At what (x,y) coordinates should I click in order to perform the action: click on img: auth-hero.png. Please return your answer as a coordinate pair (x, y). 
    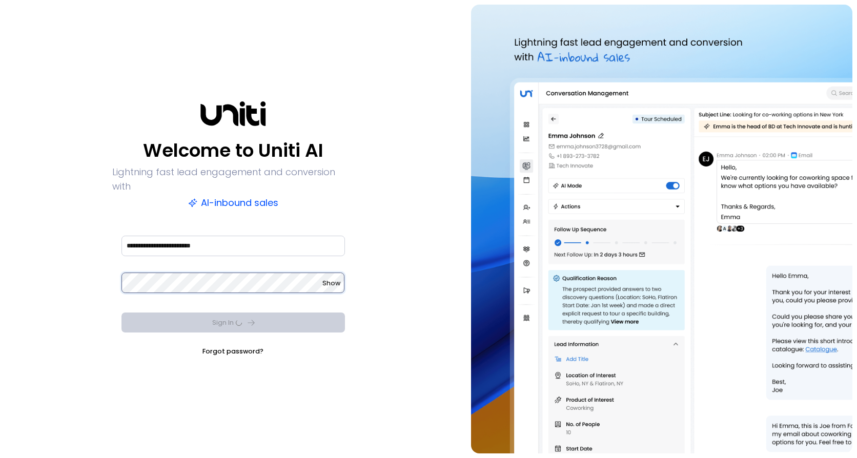
    Looking at the image, I should click on (662, 229).